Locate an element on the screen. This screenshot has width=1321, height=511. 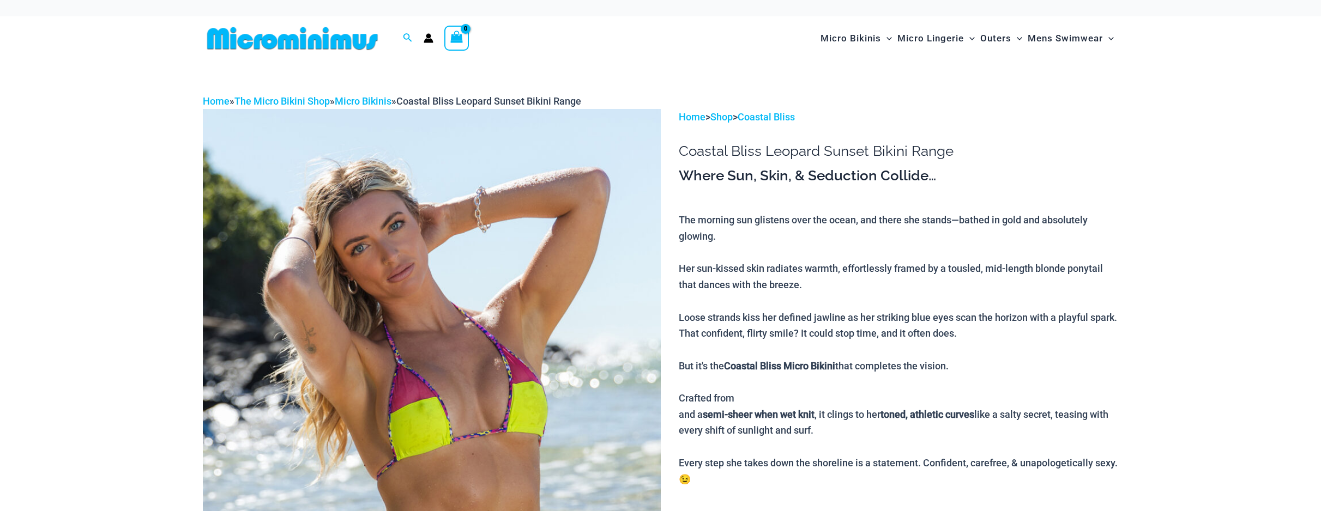
nav: Site Navigation is located at coordinates (967, 38).